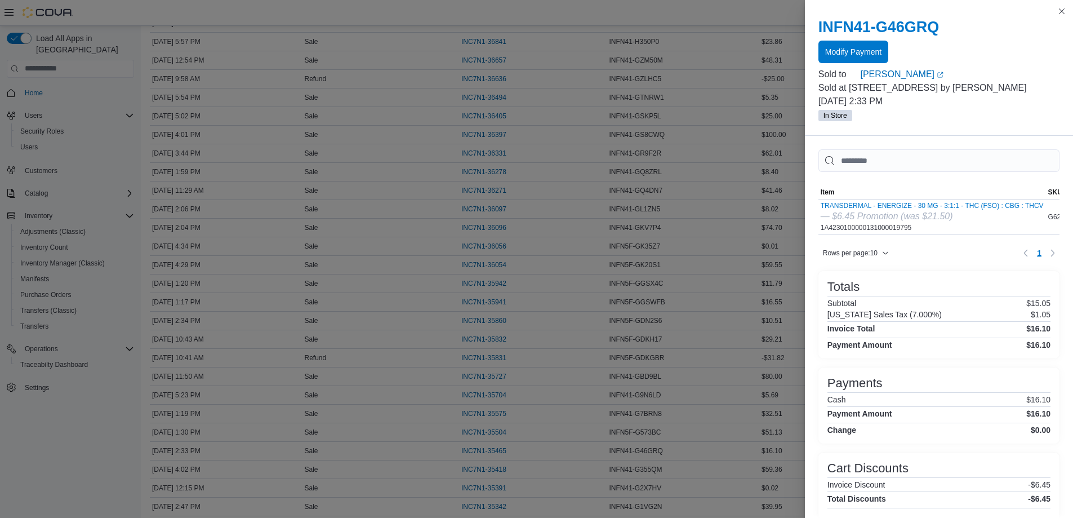 The height and width of the screenshot is (518, 1073). I want to click on button: Previous page, so click(1026, 253).